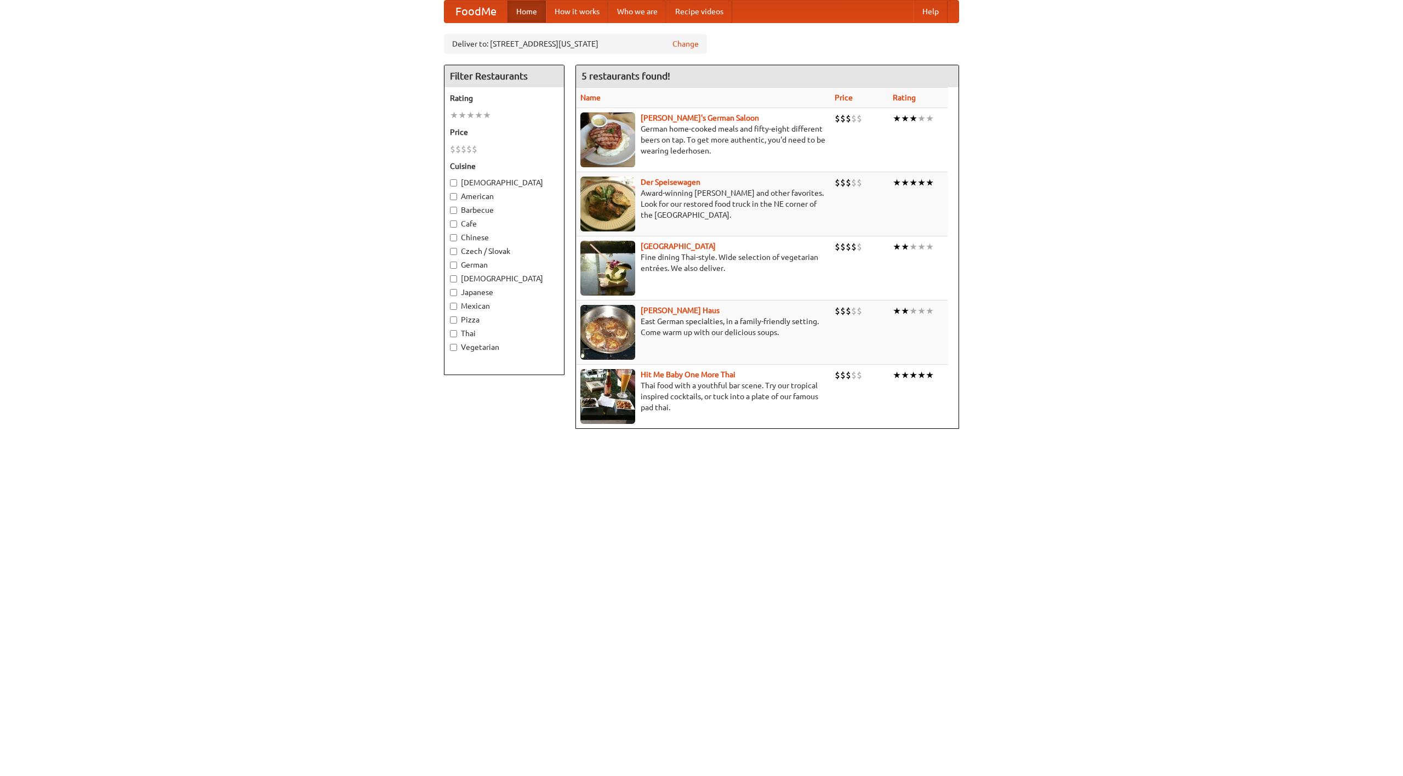  I want to click on a: Help, so click(931, 12).